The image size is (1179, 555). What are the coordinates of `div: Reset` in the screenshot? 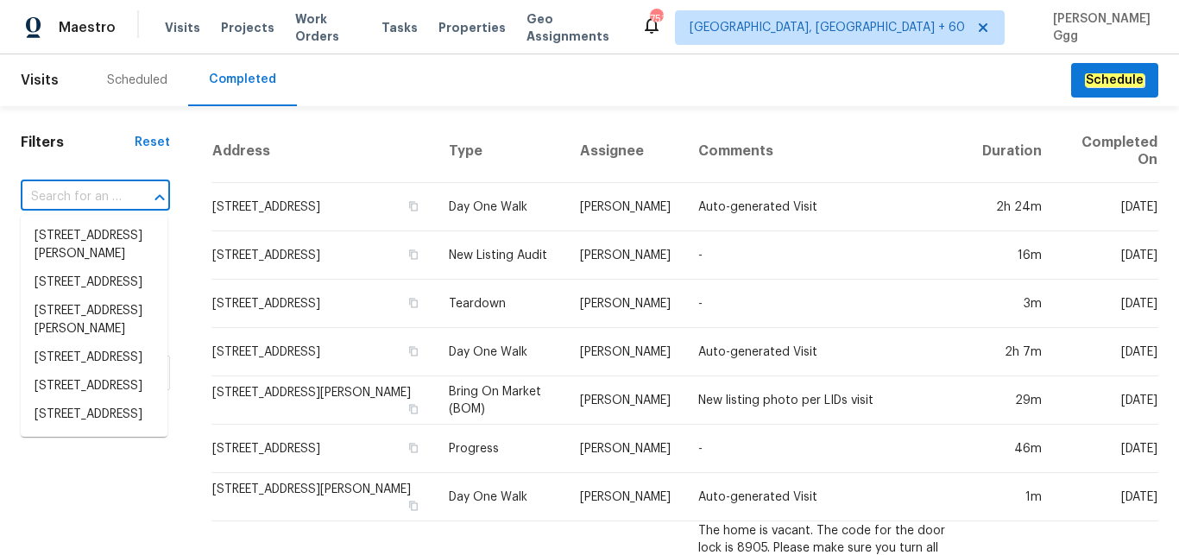 It's located at (152, 142).